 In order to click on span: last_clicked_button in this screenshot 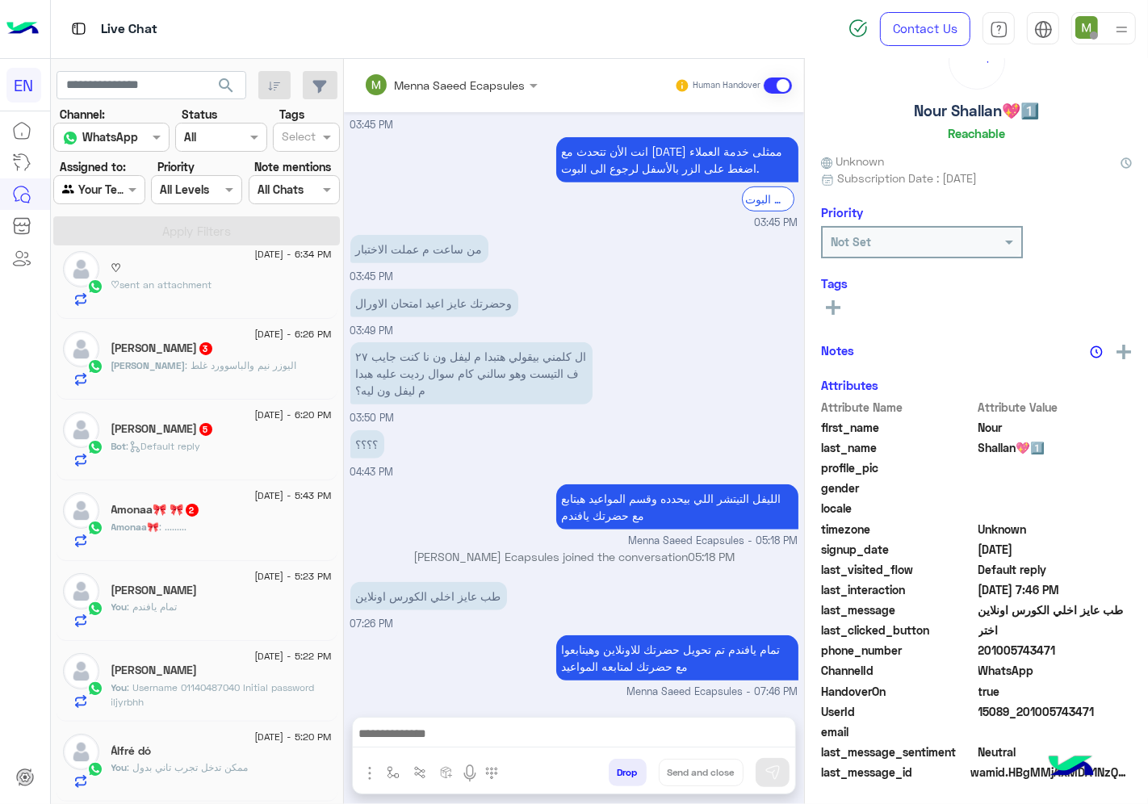, I will do `click(897, 629)`.